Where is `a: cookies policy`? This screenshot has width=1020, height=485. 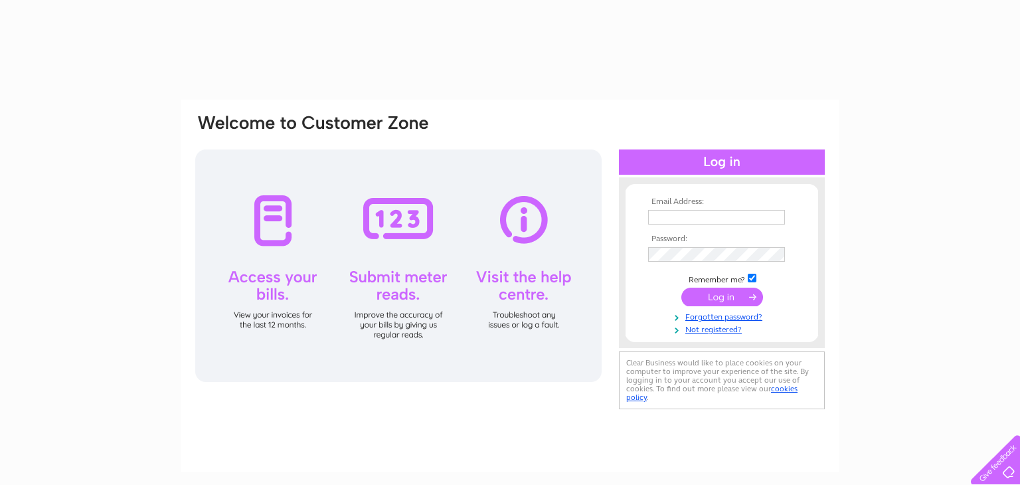
a: cookies policy is located at coordinates (712, 393).